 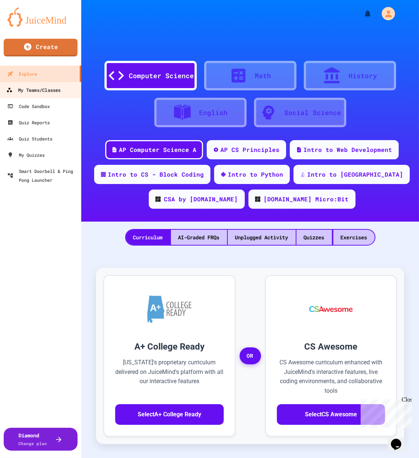 What do you see at coordinates (156, 175) in the screenshot?
I see `div: Intro to CS - Block Coding` at bounding box center [156, 175].